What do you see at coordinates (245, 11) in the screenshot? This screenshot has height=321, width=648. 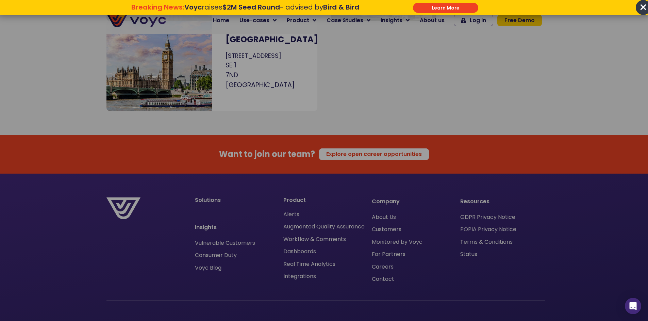 I see `div: Breaking News: Voyc raises $2M Seed Round - advised by Bird & Bird` at bounding box center [245, 11].